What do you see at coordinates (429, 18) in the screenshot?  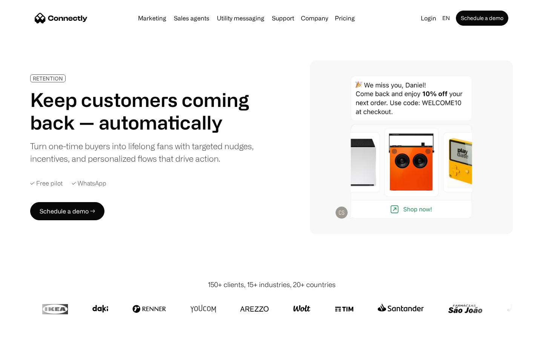 I see `a: Login` at bounding box center [429, 18].